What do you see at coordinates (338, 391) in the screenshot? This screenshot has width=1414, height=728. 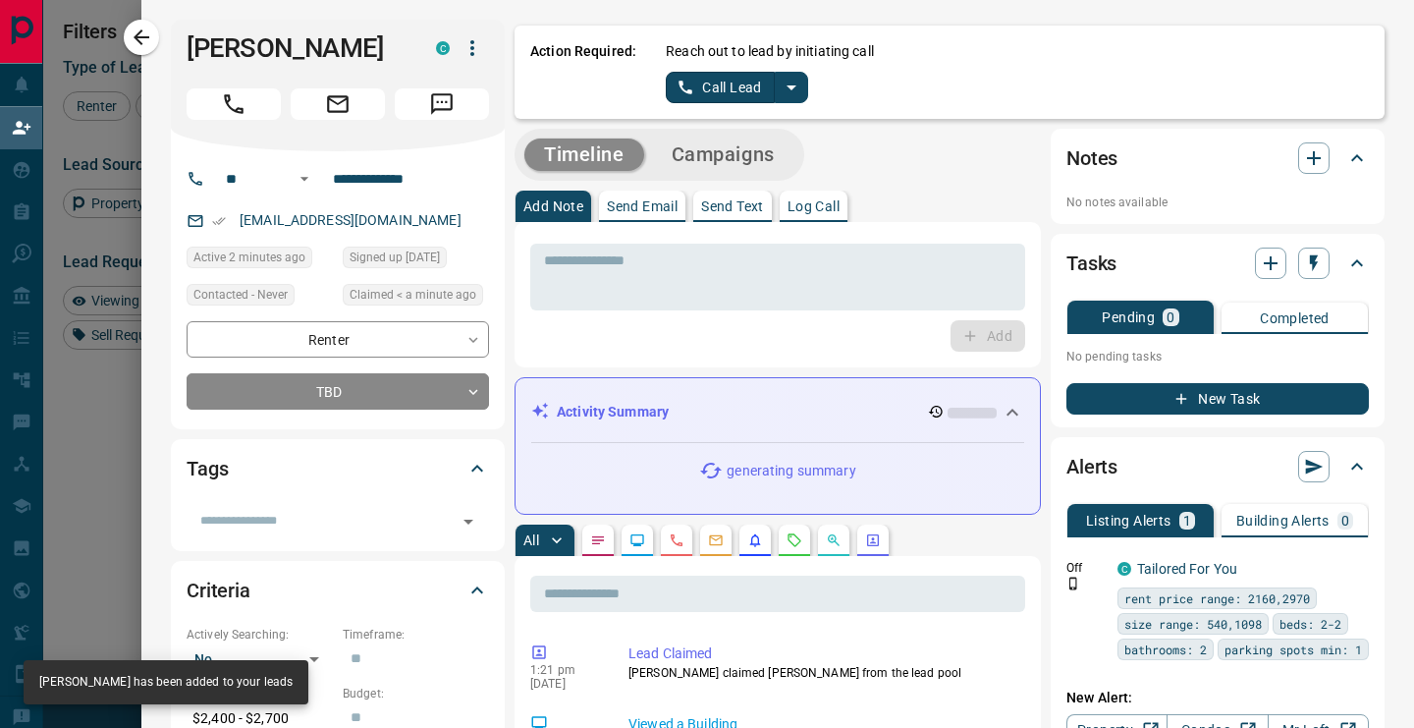 I see `div: TBD` at bounding box center [338, 391].